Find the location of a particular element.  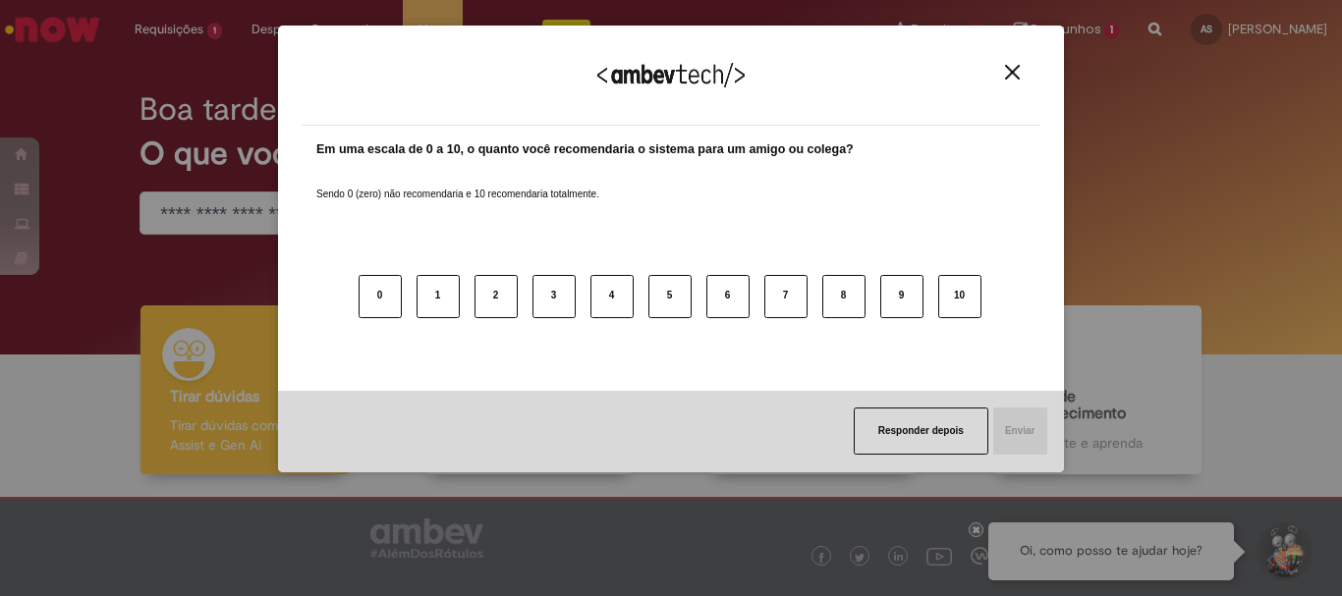

button: 1 is located at coordinates (438, 297).